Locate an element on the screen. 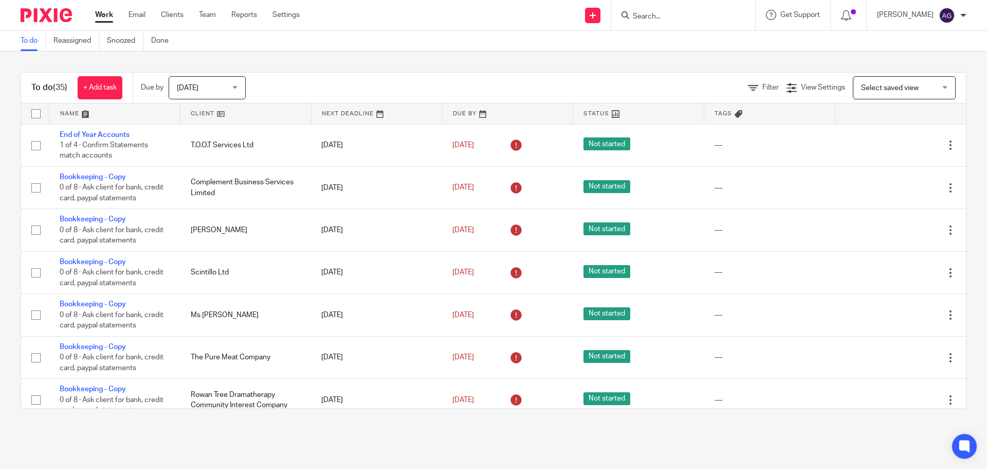  a: Reassigned is located at coordinates (76, 41).